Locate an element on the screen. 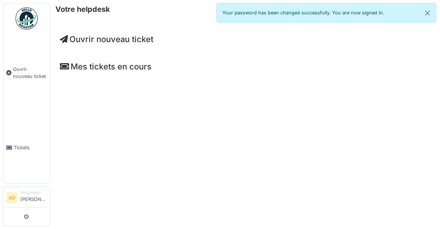 The width and height of the screenshot is (440, 229). div: Demandeur is located at coordinates (34, 192).